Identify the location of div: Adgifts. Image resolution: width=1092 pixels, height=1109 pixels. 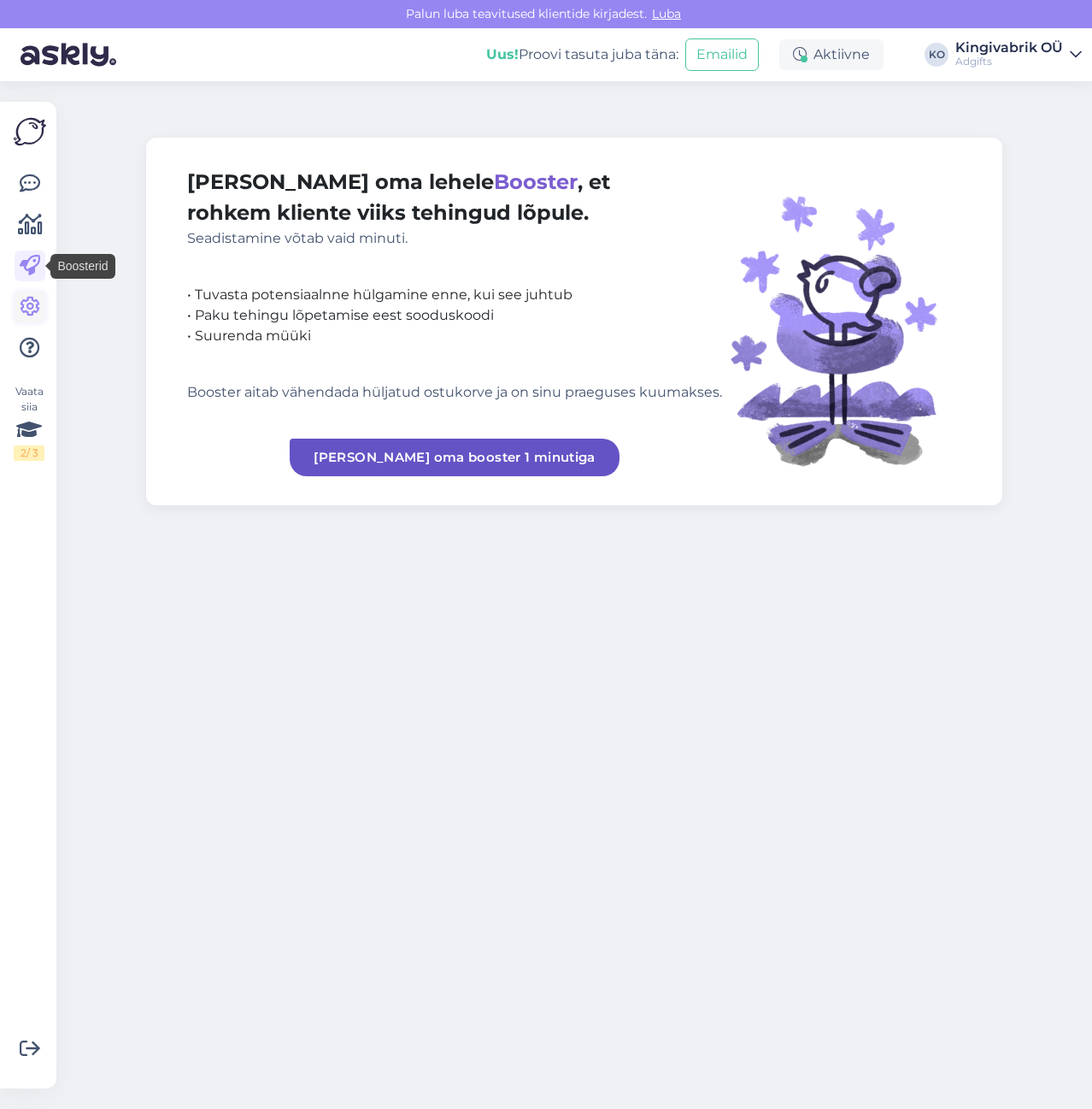
(1009, 62).